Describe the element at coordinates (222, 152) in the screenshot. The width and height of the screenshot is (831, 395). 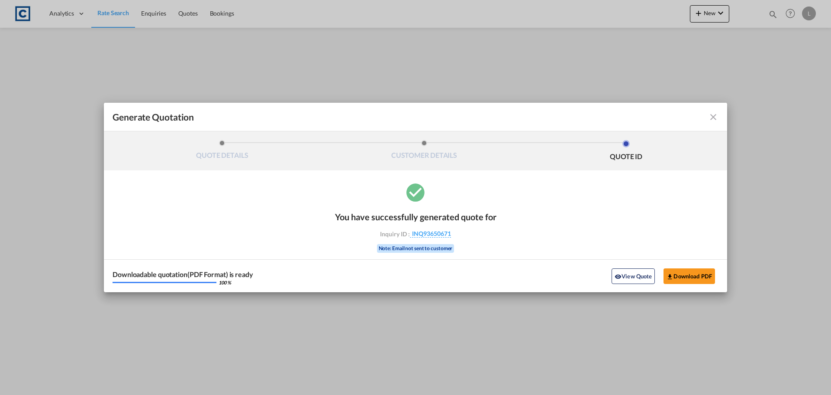
I see `li: QUOTE DETAILS` at that location.